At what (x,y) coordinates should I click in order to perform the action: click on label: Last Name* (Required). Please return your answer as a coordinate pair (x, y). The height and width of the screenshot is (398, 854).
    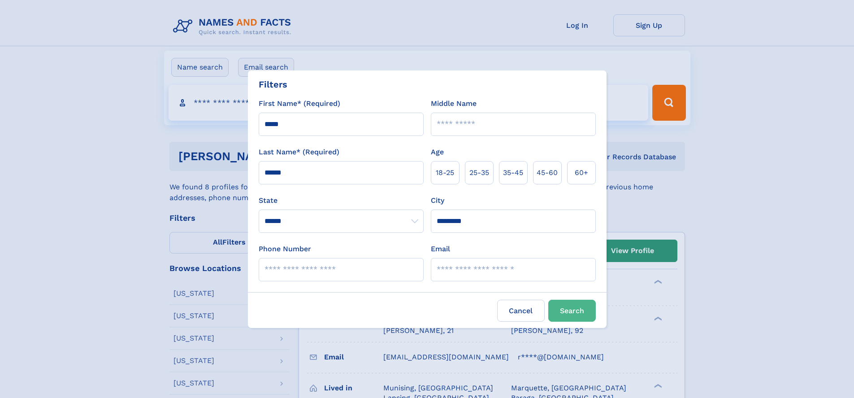
    Looking at the image, I should click on (299, 152).